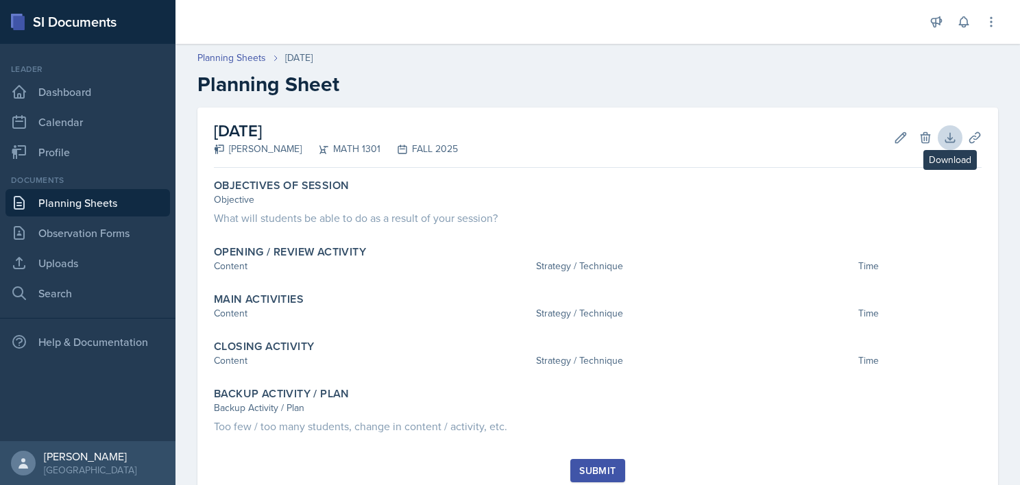  I want to click on div: FALL 2025, so click(419, 149).